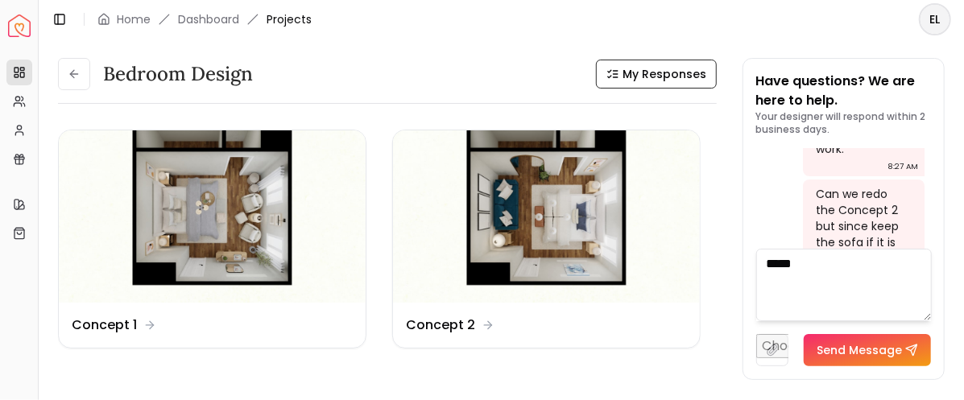 This screenshot has width=964, height=400. I want to click on img: Concept 1, so click(212, 217).